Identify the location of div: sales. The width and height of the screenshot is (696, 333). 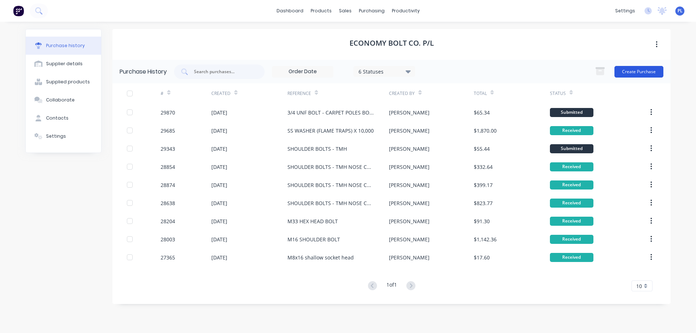
(345, 11).